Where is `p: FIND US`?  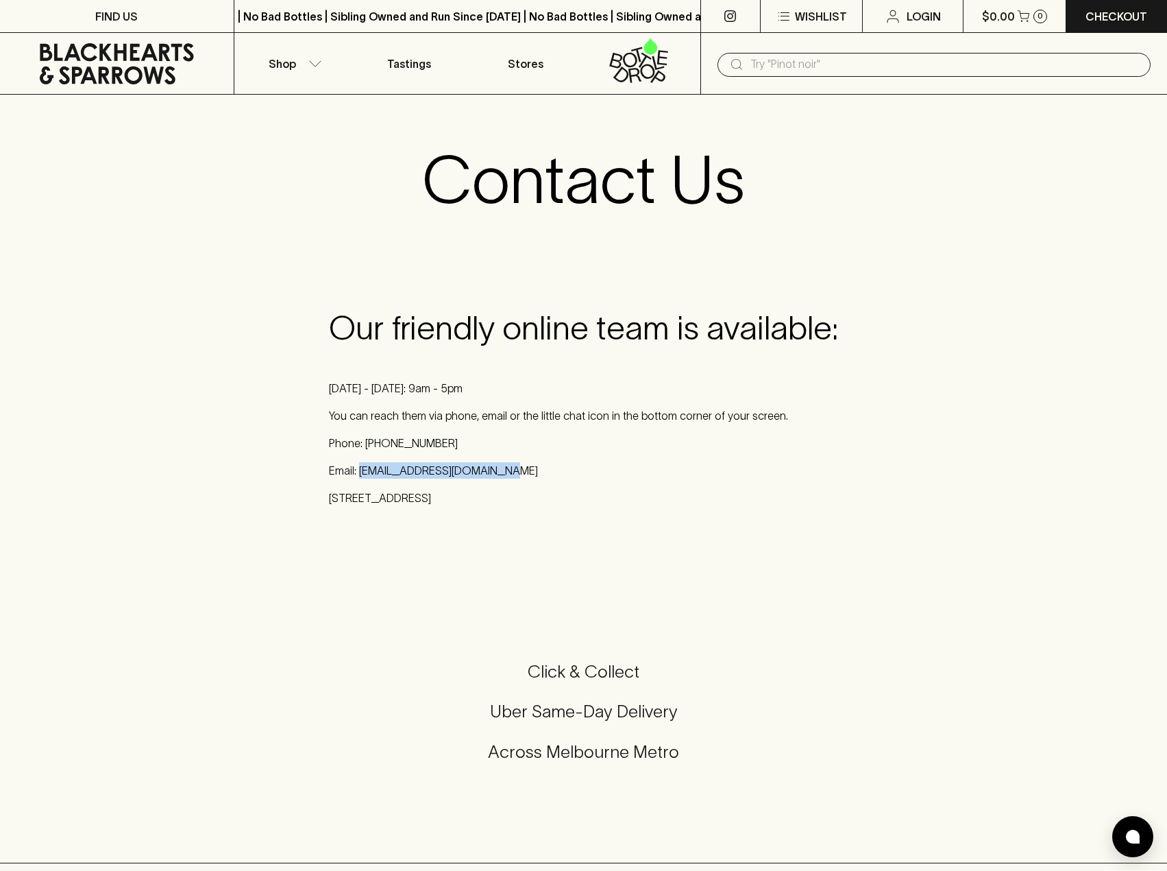 p: FIND US is located at coordinates (117, 16).